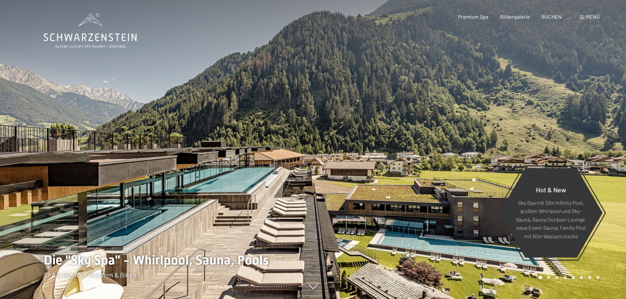 The height and width of the screenshot is (299, 626). I want to click on a: Hot & New Sky Spa mit 23m Infinity Pool, großem Whirlpool und Sky-Sauna, Sauna Outdoor Lounge, ne..., so click(551, 213).